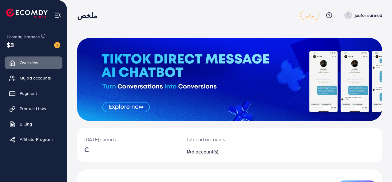 The width and height of the screenshot is (392, 182). What do you see at coordinates (87, 15) in the screenshot?
I see `font: ملخص` at bounding box center [87, 15].